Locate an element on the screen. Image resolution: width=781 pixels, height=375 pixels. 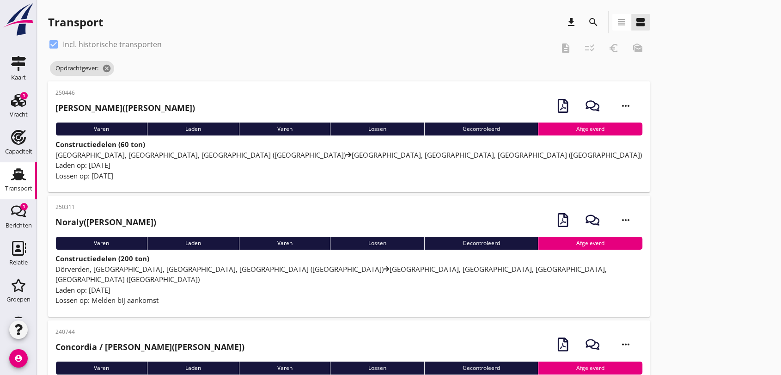
strong: Constructiedelen (200 ton) is located at coordinates (102, 258).